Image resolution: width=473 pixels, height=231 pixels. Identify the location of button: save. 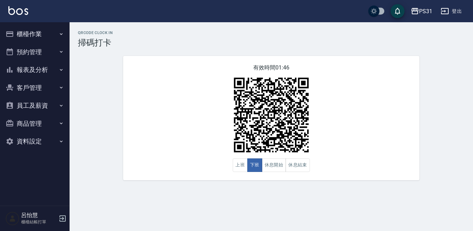
(397, 11).